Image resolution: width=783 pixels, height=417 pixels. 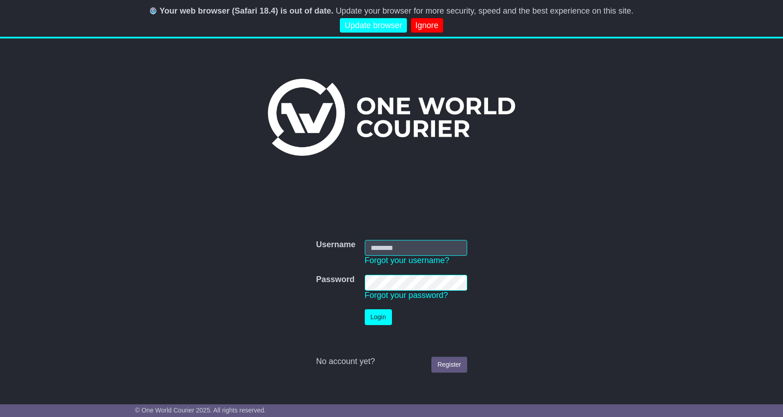 What do you see at coordinates (427, 25) in the screenshot?
I see `a: Ignore` at bounding box center [427, 25].